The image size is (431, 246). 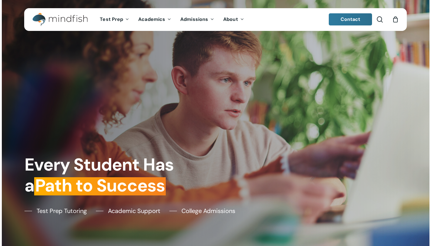 What do you see at coordinates (155, 19) in the screenshot?
I see `a: Academics` at bounding box center [155, 19].